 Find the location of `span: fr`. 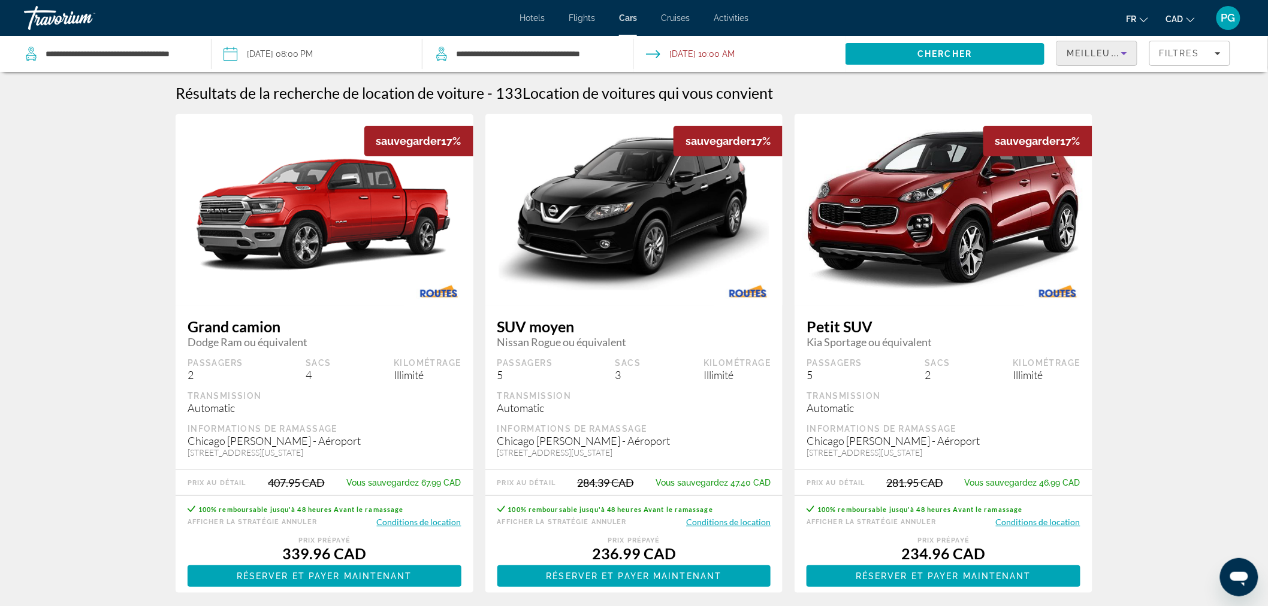

span: fr is located at coordinates (1131, 19).